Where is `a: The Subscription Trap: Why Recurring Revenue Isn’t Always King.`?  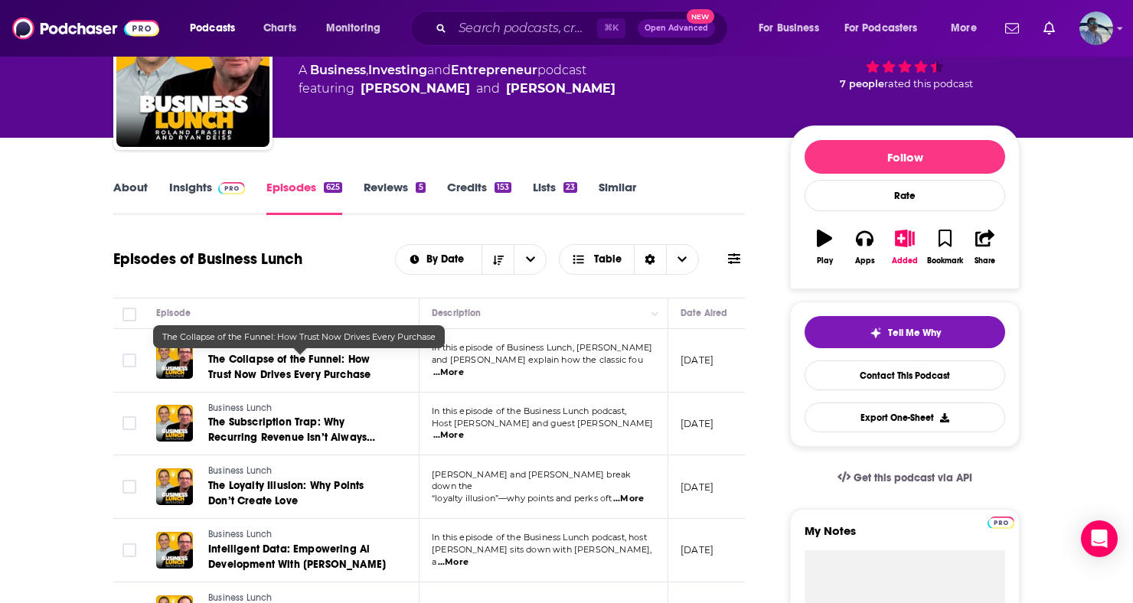 a: The Subscription Trap: Why Recurring Revenue Isn’t Always King. is located at coordinates (300, 430).